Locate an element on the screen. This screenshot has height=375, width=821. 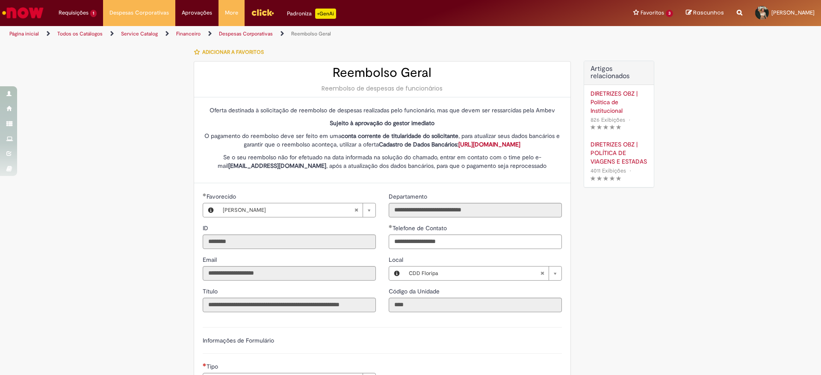
span: Favoritos is located at coordinates (652, 13).